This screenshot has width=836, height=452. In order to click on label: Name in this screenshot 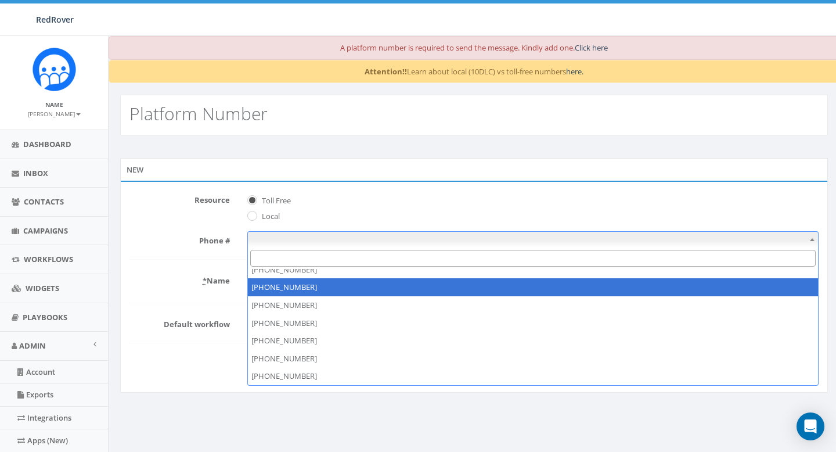, I will do `click(179, 279)`.